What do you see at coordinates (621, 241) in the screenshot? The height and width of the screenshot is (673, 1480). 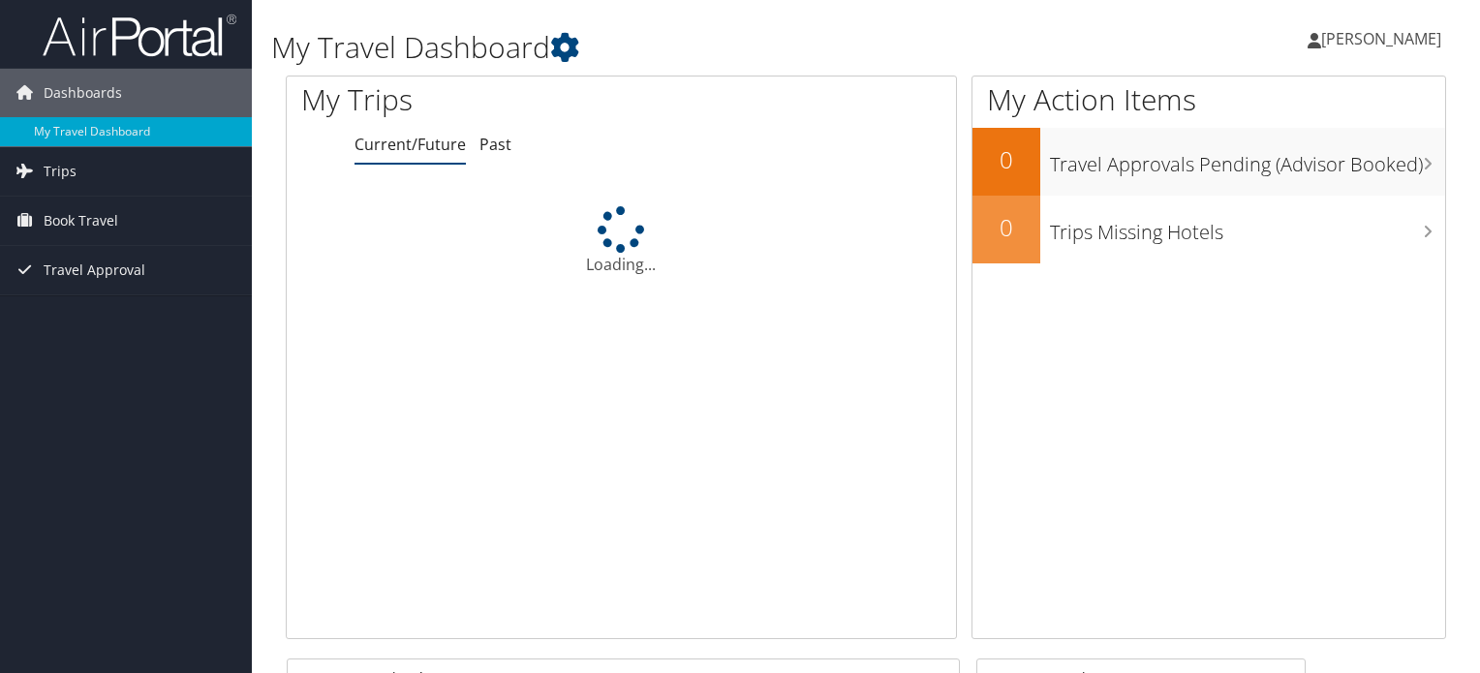 I see `div: Loading...` at bounding box center [621, 241].